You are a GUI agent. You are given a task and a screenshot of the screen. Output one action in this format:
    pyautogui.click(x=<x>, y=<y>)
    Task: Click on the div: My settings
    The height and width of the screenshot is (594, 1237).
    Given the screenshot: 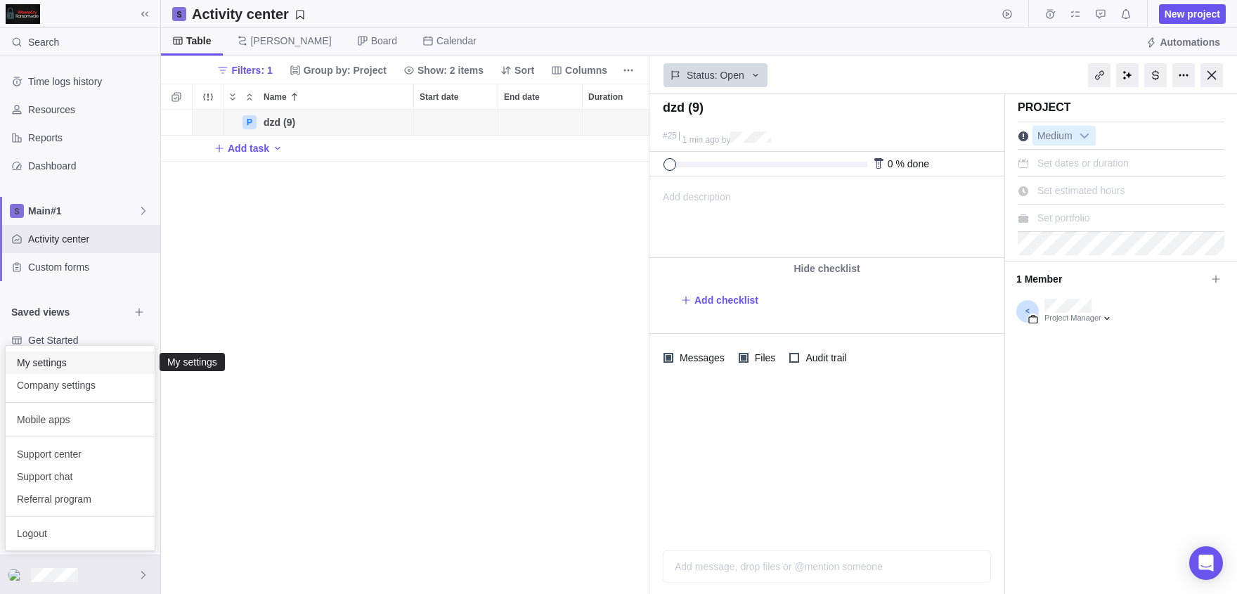 What is the action you would take?
    pyautogui.click(x=192, y=362)
    